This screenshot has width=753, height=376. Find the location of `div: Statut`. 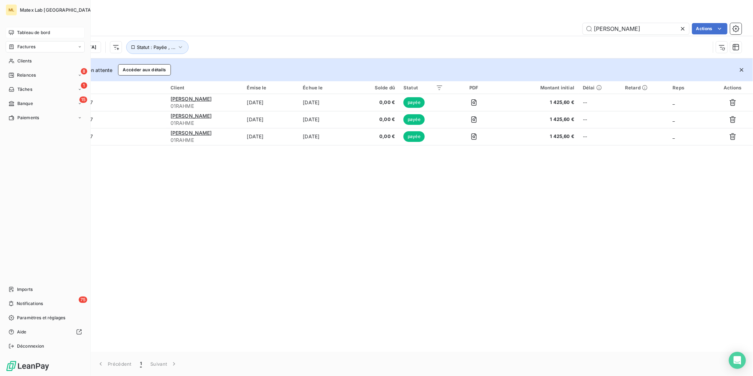

div: Statut is located at coordinates (423, 88).